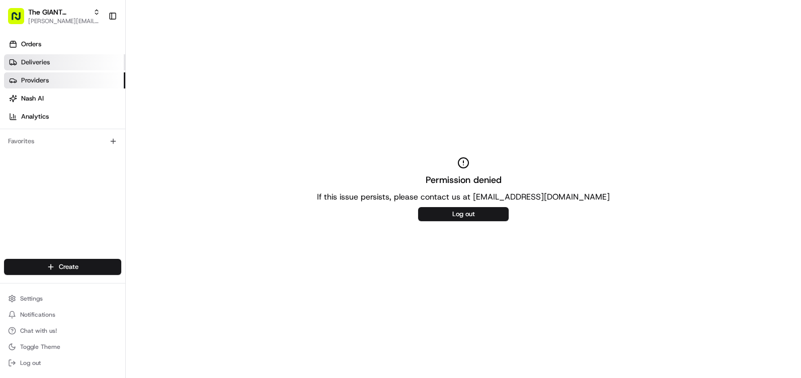 The image size is (801, 378). I want to click on span: Notifications, so click(38, 315).